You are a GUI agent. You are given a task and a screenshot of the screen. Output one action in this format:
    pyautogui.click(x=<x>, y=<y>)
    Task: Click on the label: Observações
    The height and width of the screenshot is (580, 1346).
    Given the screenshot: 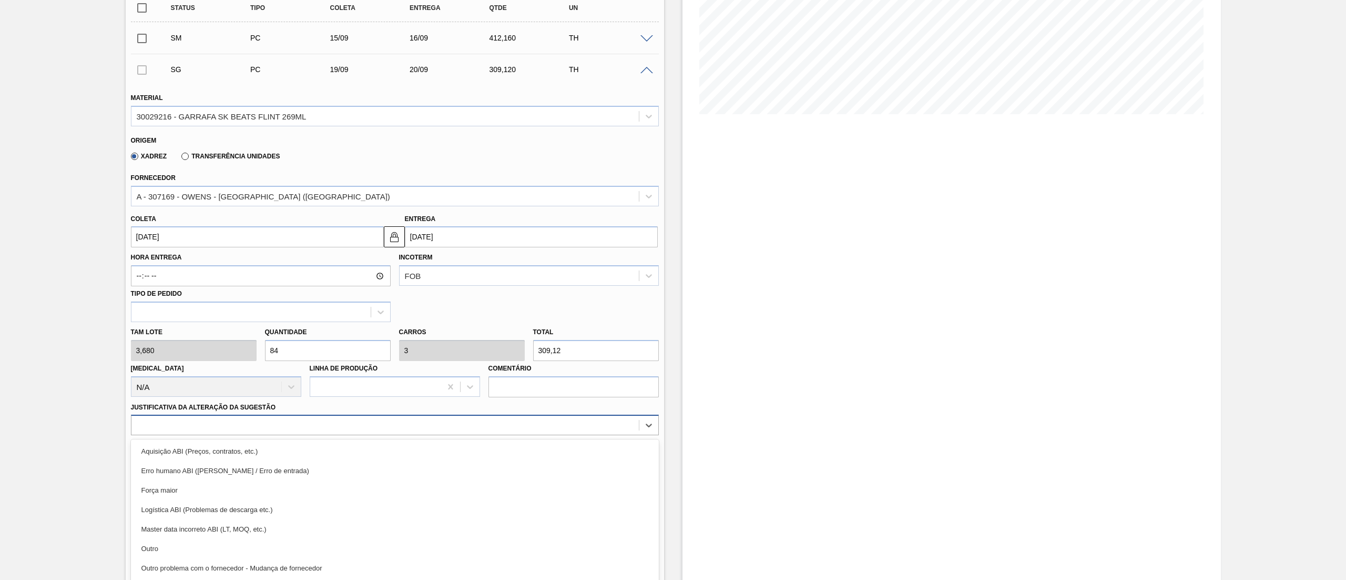 What is the action you would take?
    pyautogui.click(x=395, y=445)
    